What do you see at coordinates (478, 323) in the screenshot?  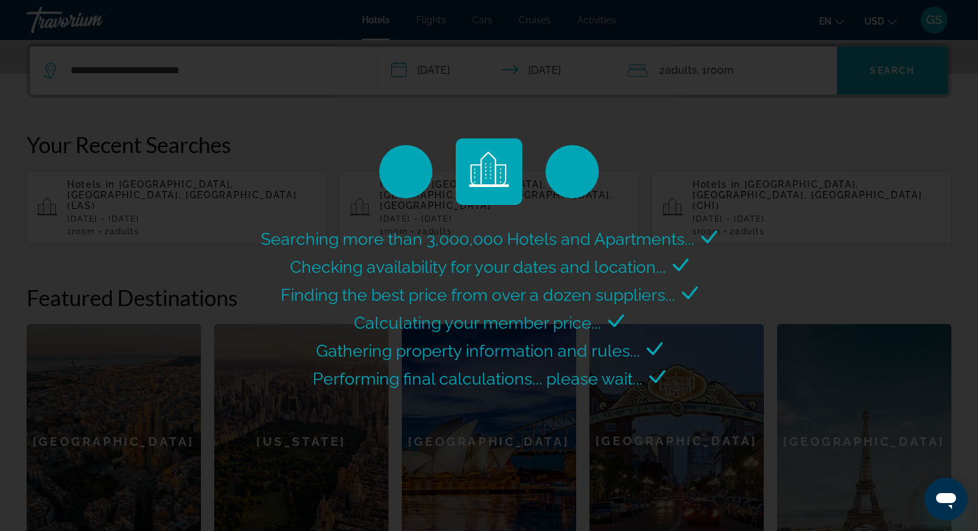 I see `span: Calculating your member price...` at bounding box center [478, 323].